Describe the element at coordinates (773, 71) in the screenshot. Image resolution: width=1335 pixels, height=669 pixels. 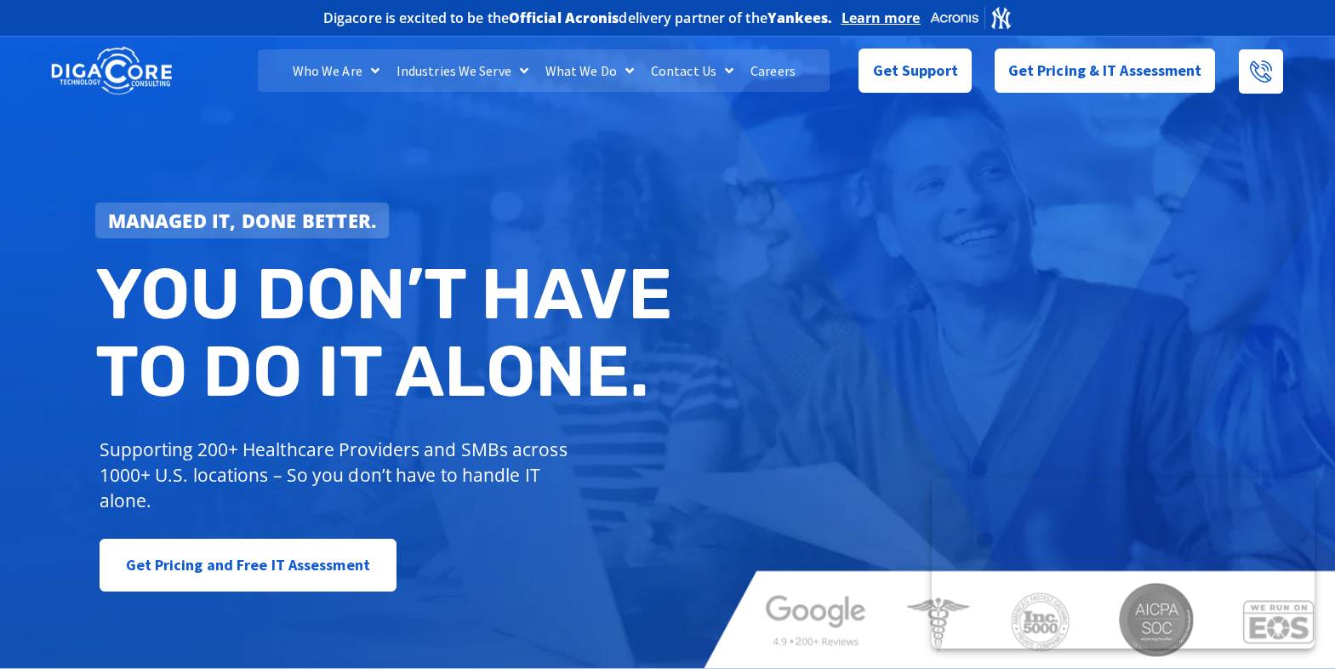
I see `a: Careers` at that location.